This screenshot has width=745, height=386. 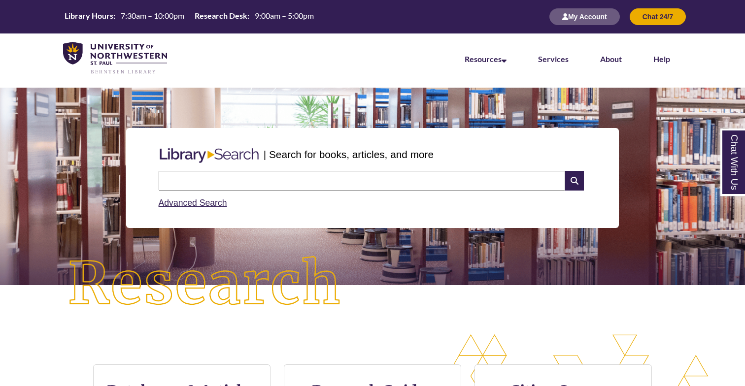 What do you see at coordinates (152, 15) in the screenshot?
I see `span: 7:30am – 10:00pm` at bounding box center [152, 15].